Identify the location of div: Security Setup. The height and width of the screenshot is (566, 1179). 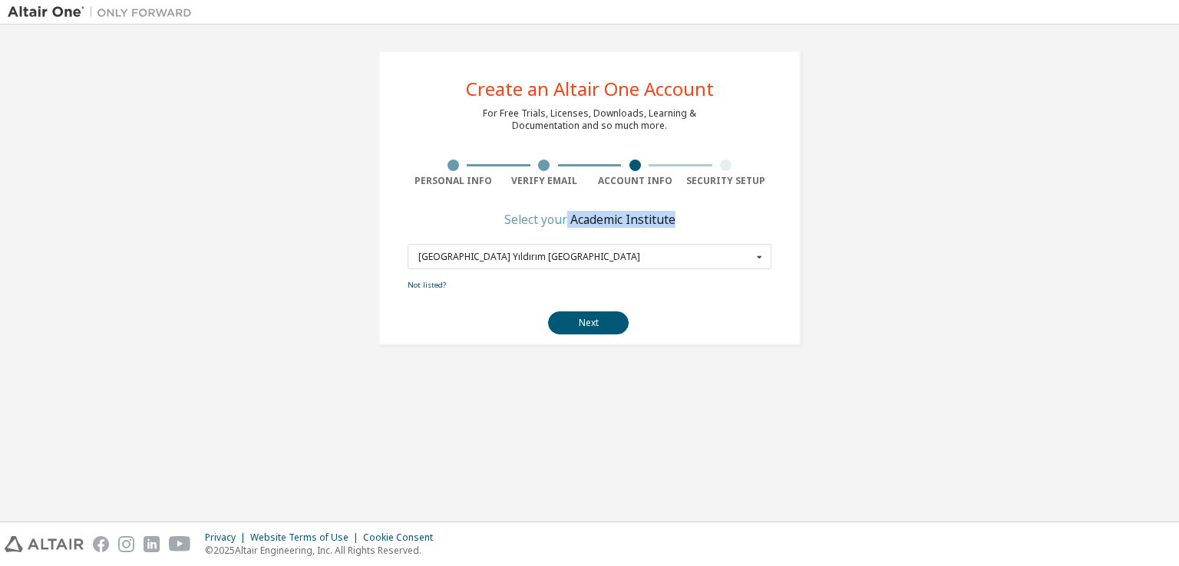
(726, 181).